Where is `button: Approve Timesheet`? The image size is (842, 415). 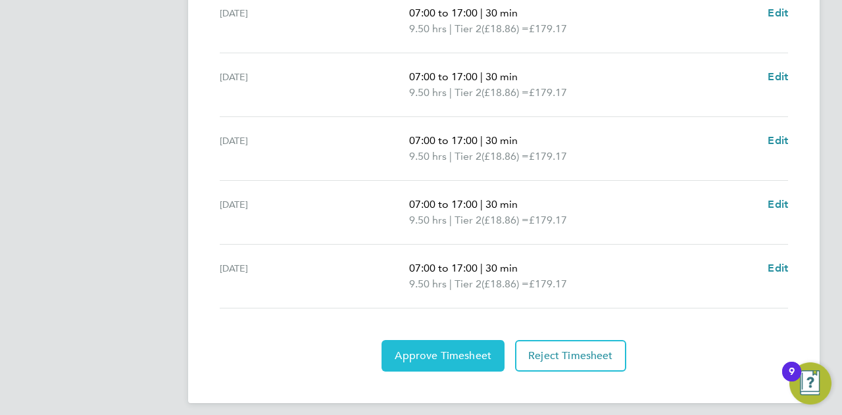
button: Approve Timesheet is located at coordinates (443, 356).